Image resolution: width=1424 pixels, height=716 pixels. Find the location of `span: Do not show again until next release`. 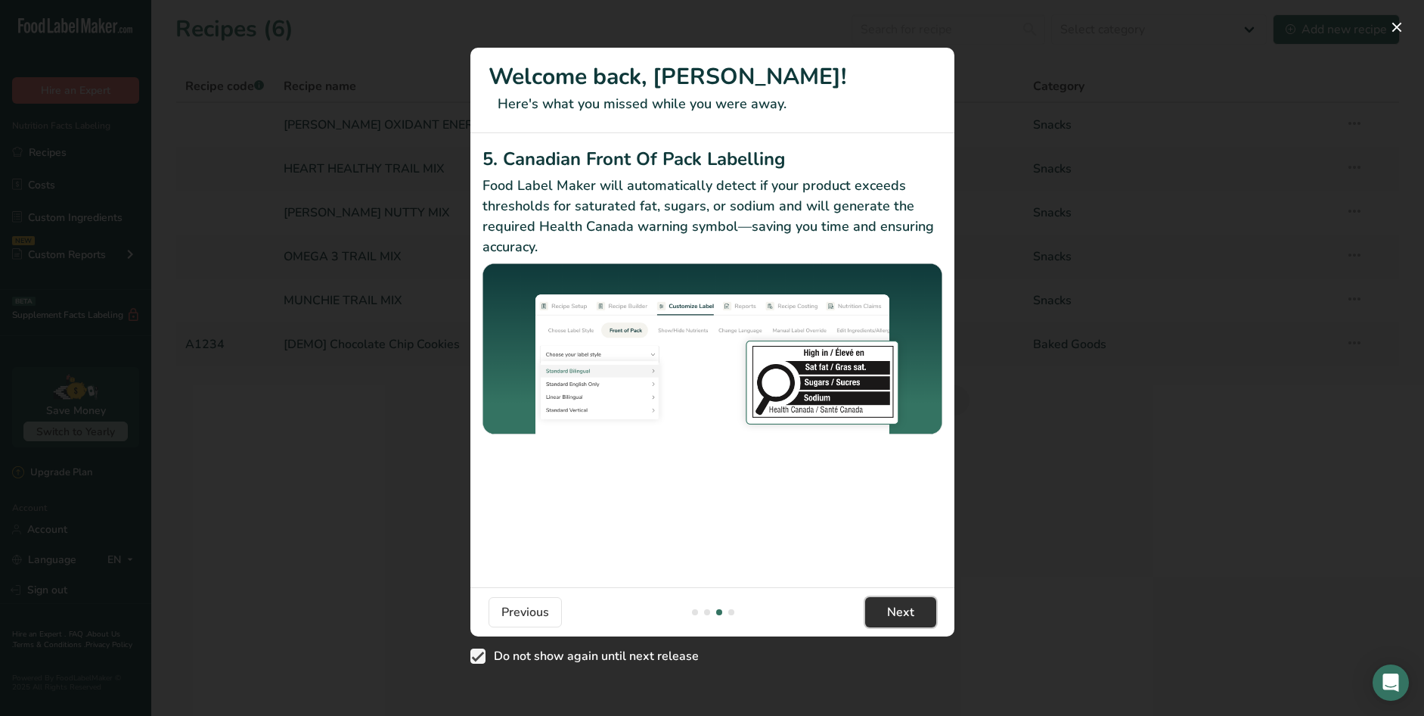

span: Do not show again until next release is located at coordinates (592, 656).